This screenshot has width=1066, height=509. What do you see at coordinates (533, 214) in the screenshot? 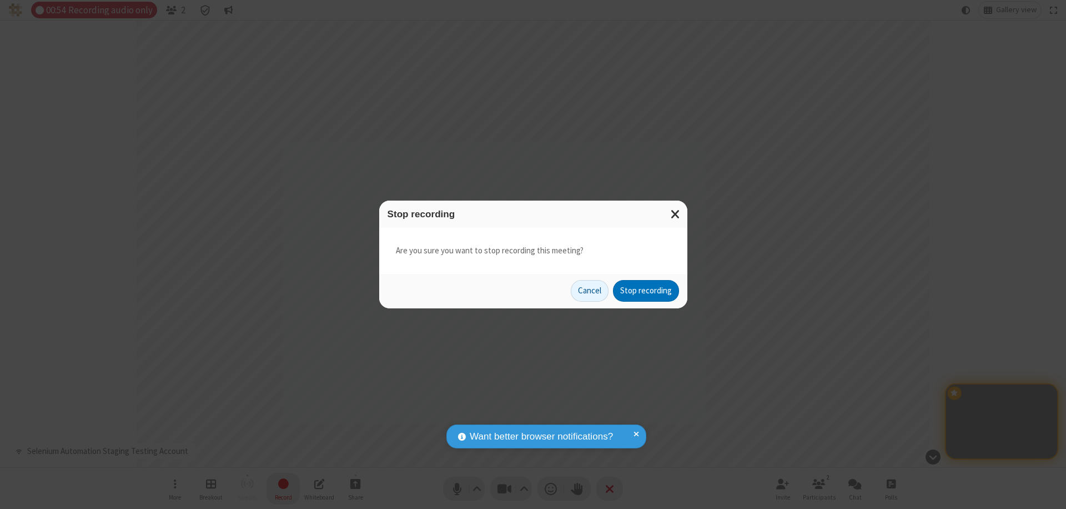
I see `h3: Stop recording` at bounding box center [533, 214].